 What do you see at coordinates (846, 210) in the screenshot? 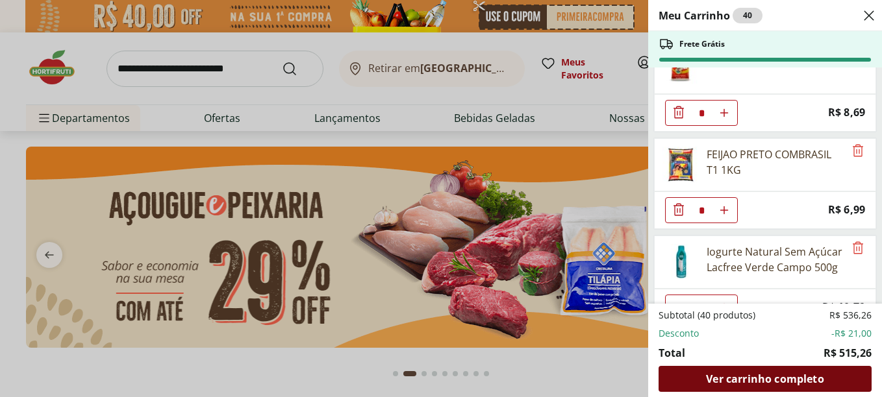
I see `span: R$ 6,99` at bounding box center [846, 210].